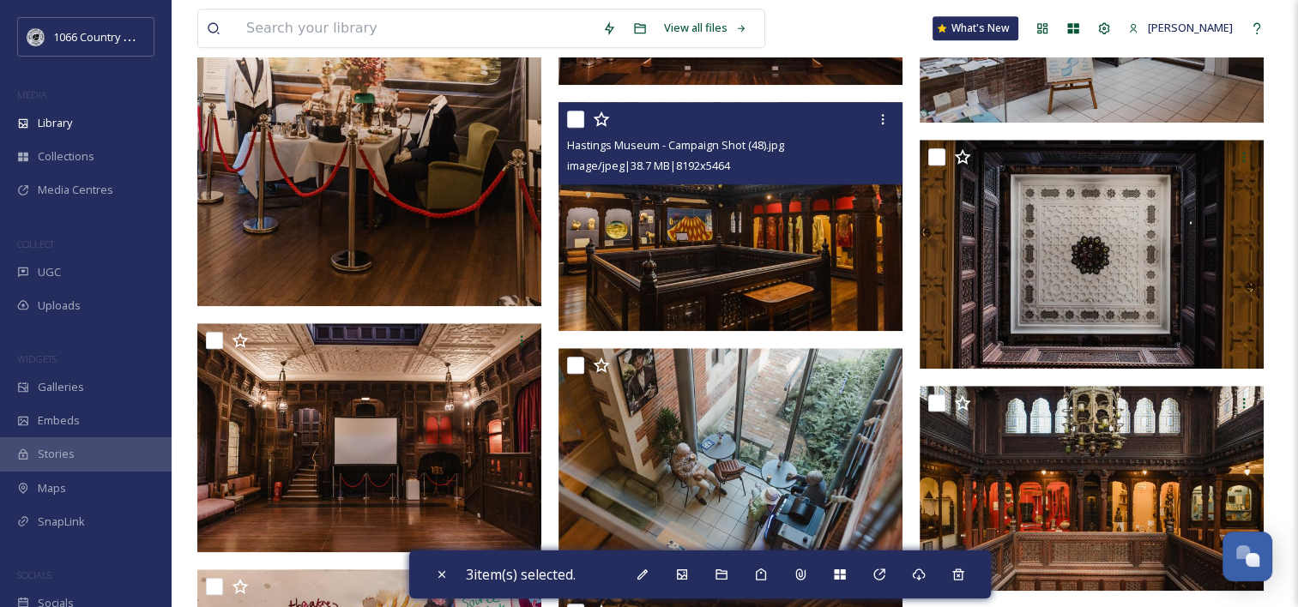 Image resolution: width=1298 pixels, height=607 pixels. Describe the element at coordinates (113, 36) in the screenshot. I see `span: 1066 Country Marketing` at that location.